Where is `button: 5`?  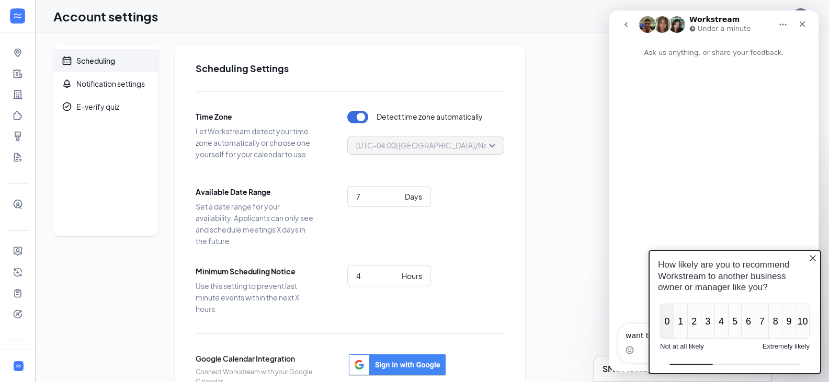 button: 5 is located at coordinates (94, 80).